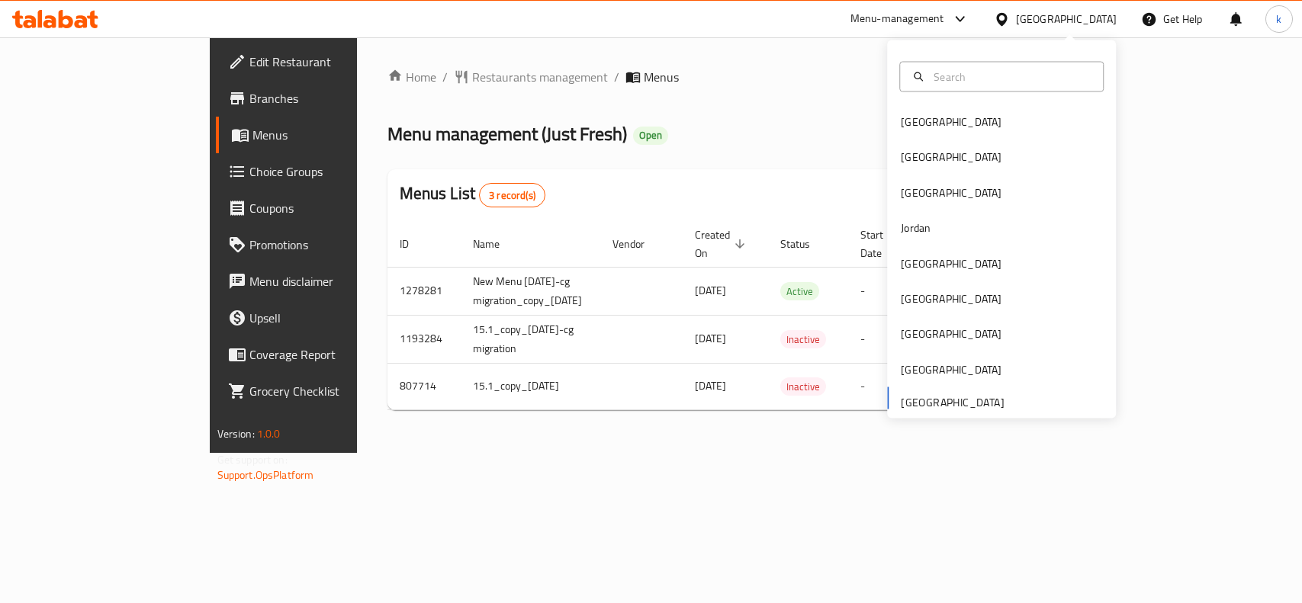 This screenshot has width=1302, height=603. What do you see at coordinates (1278, 19) in the screenshot?
I see `span: k` at bounding box center [1278, 19].